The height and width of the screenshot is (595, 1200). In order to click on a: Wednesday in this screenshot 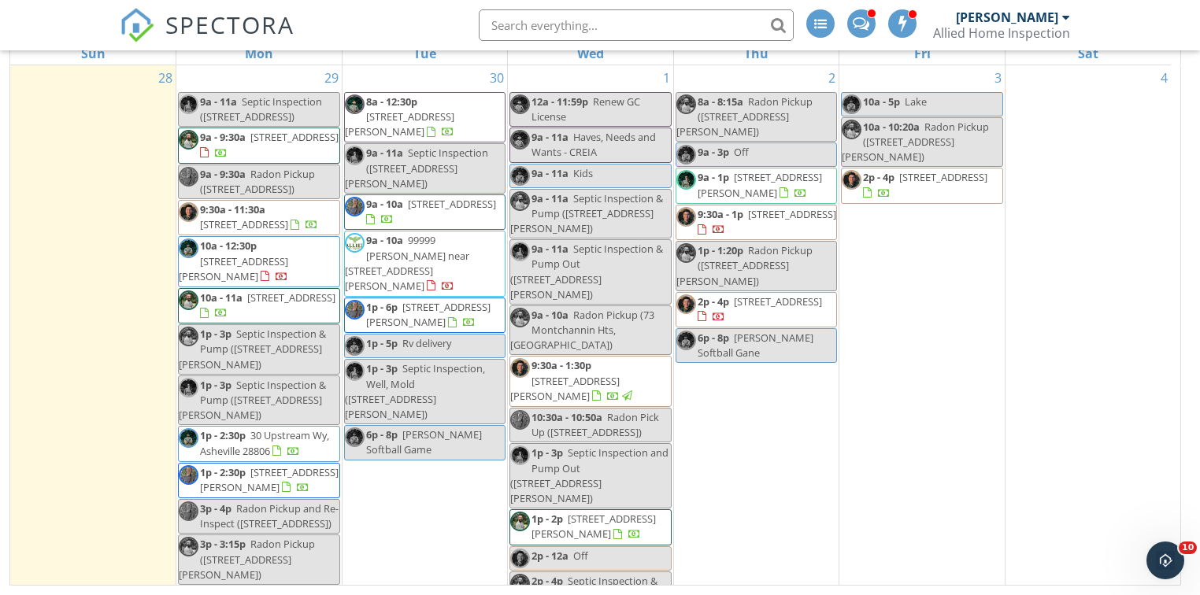, I will do `click(590, 54)`.